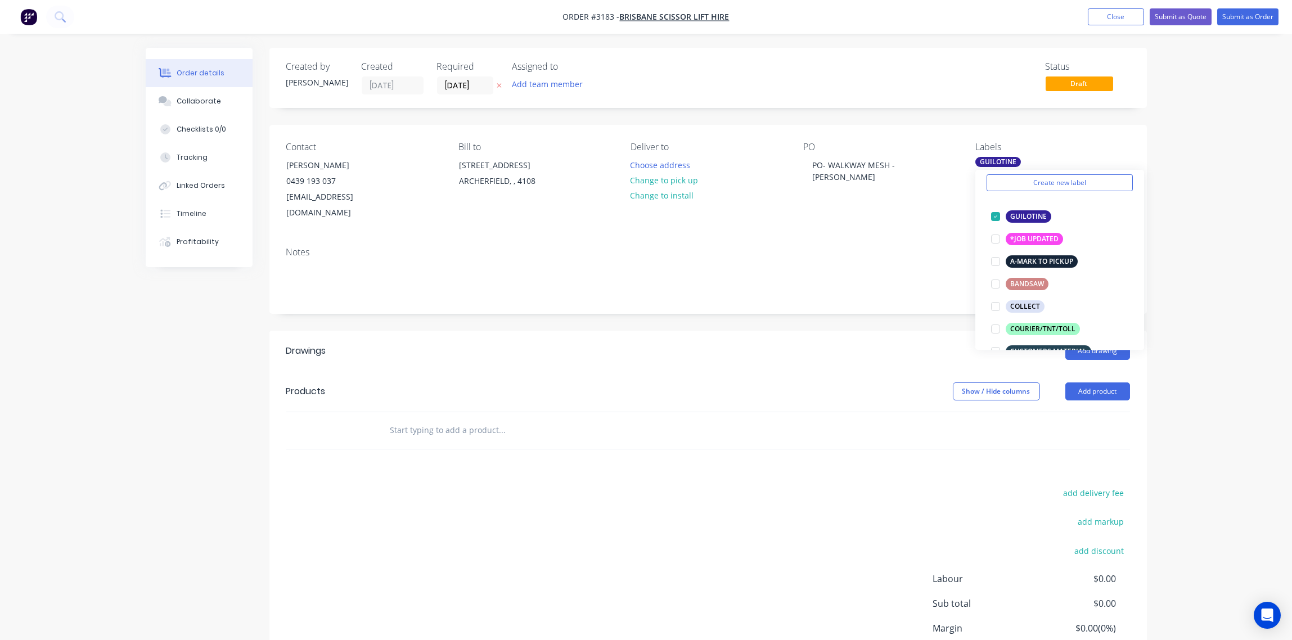  What do you see at coordinates (1048, 352) in the screenshot?
I see `div: CUSTOMERS MATERIAL` at bounding box center [1048, 352].